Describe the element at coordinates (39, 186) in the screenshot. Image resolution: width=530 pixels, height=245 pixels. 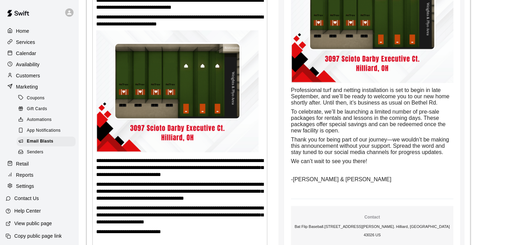
I see `a: Settings` at that location.